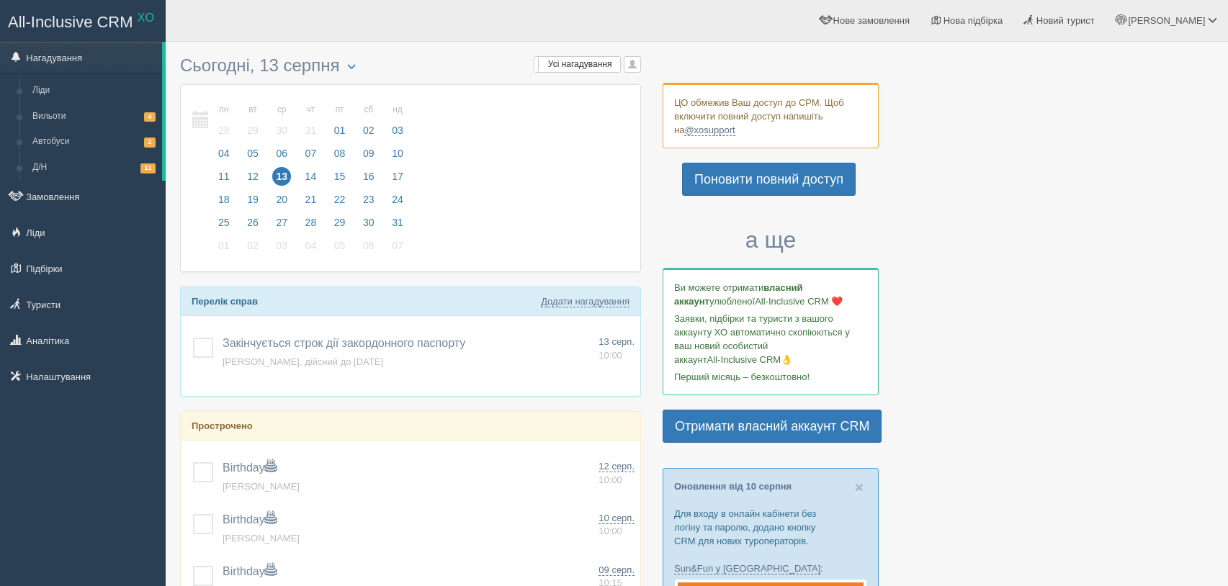  Describe the element at coordinates (617, 467) in the screenshot. I see `span: 12 серп.` at that location.